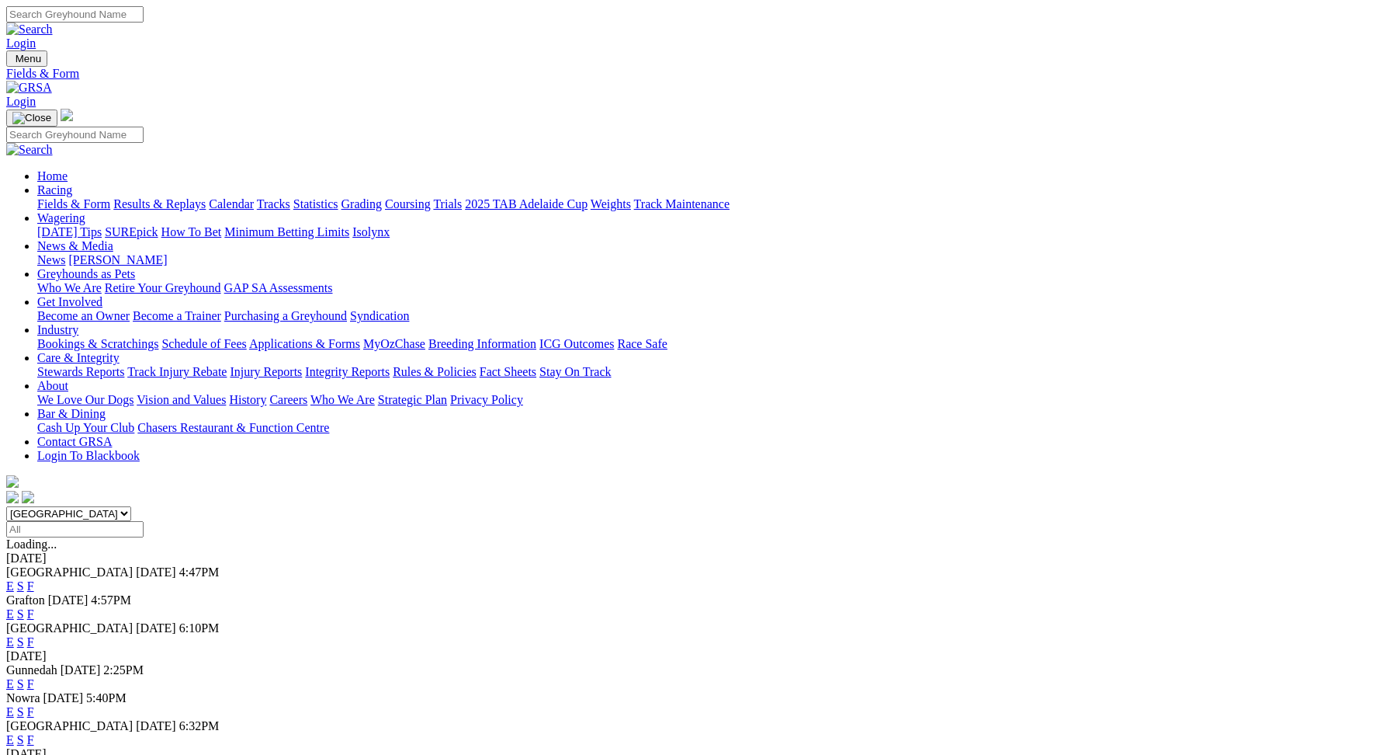  I want to click on a: Calendar, so click(231, 203).